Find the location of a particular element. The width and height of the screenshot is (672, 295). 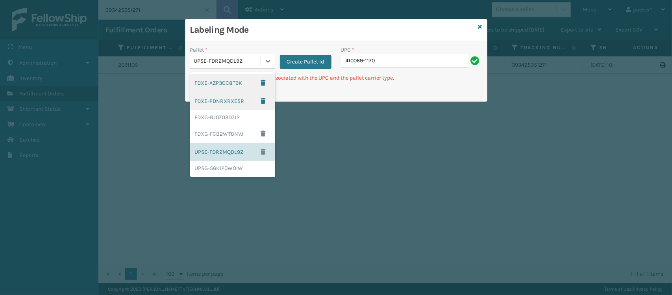

h3: Labeling Mode is located at coordinates (333, 30).